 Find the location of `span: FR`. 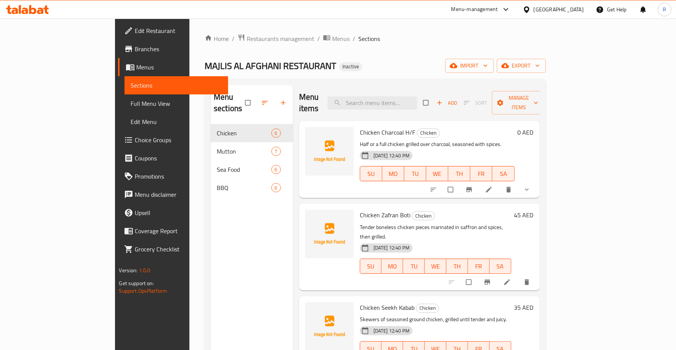

span: FR is located at coordinates (478, 266).